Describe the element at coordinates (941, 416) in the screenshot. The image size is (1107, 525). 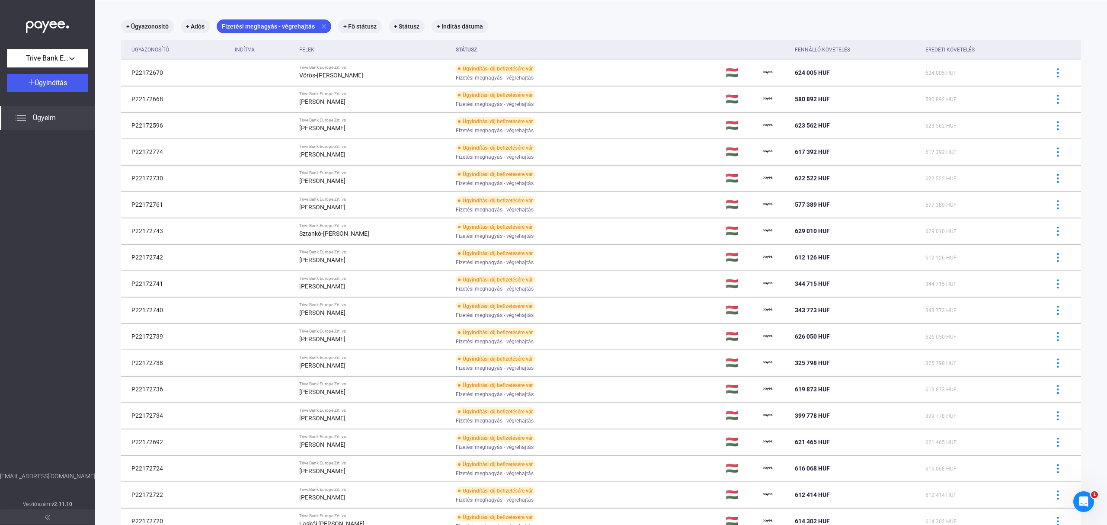
I see `span: 399 778 HUF` at that location.